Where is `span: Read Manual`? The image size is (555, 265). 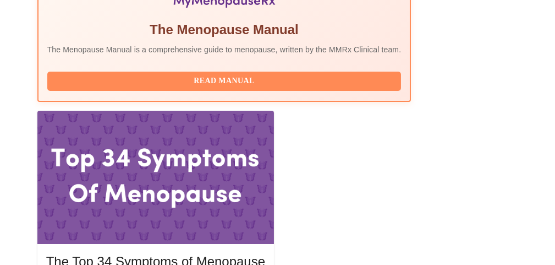
span: Read Manual is located at coordinates (225, 81).